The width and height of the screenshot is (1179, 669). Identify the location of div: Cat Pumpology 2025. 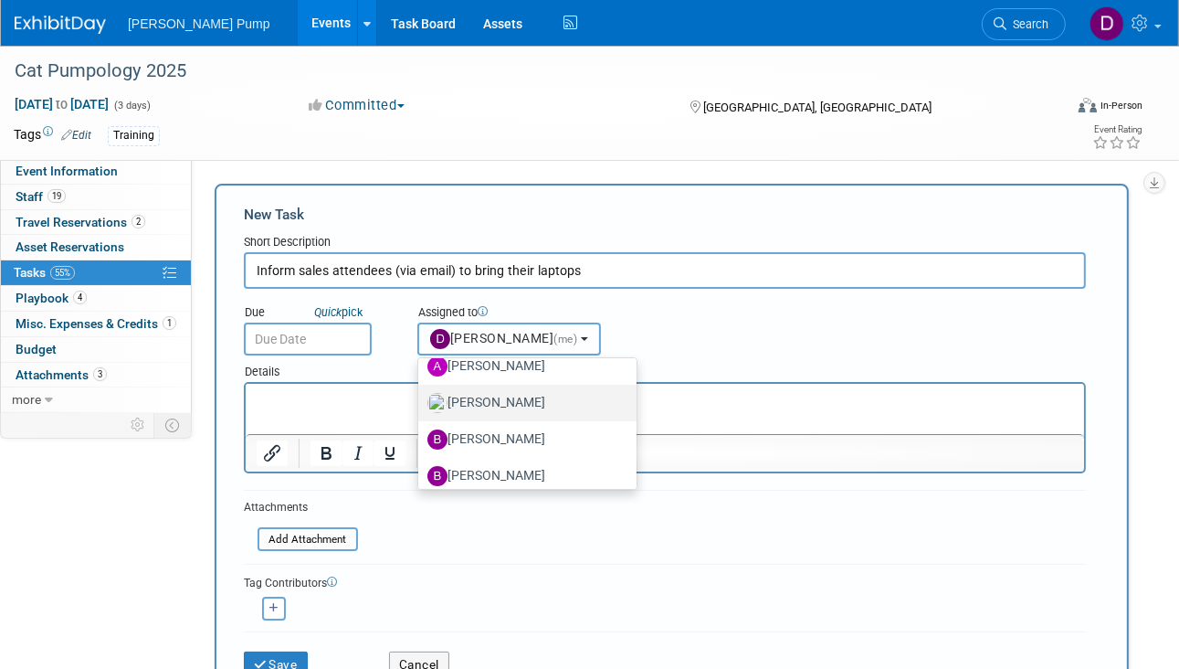
(527, 71).